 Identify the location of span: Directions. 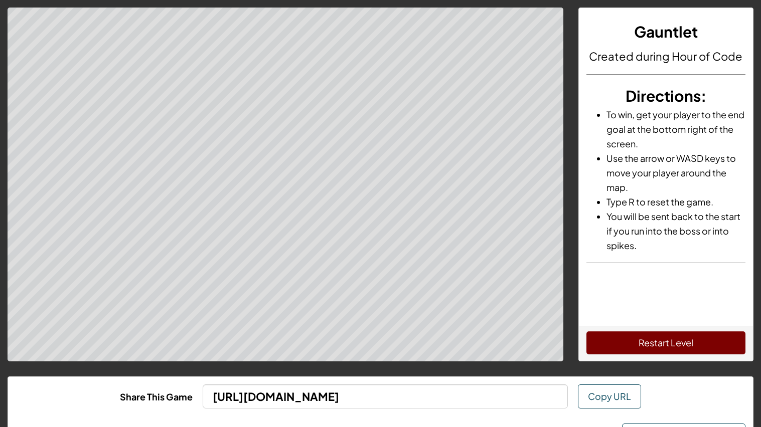
(663, 96).